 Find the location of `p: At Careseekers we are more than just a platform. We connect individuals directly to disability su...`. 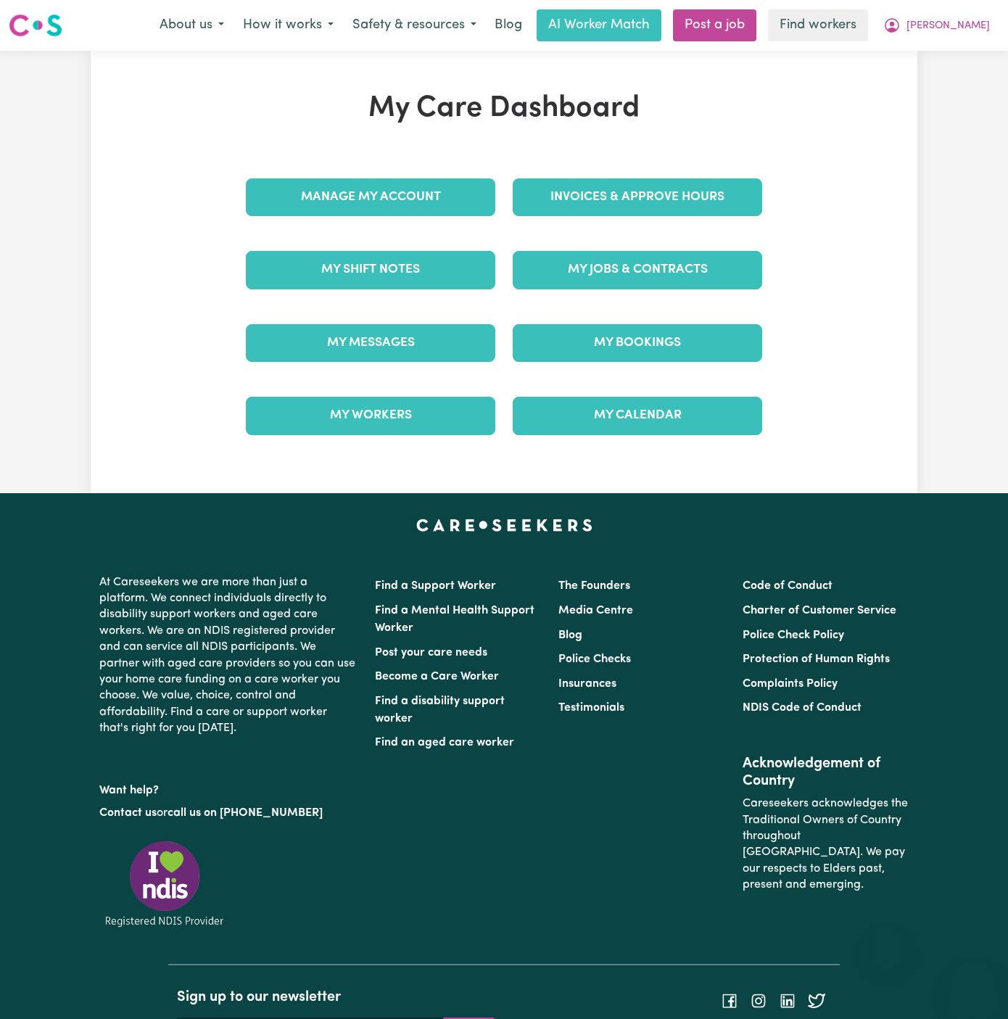

p: At Careseekers we are more than just a platform. We connect individuals directly to disability su... is located at coordinates (228, 656).